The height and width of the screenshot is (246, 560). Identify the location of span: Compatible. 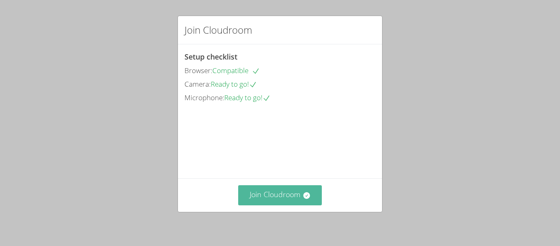
(236, 70).